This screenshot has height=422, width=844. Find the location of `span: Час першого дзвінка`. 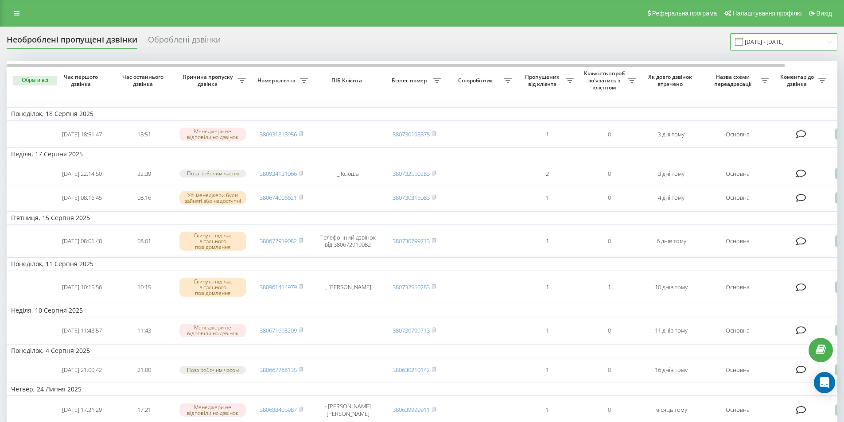

span: Час першого дзвінка is located at coordinates (82, 80).